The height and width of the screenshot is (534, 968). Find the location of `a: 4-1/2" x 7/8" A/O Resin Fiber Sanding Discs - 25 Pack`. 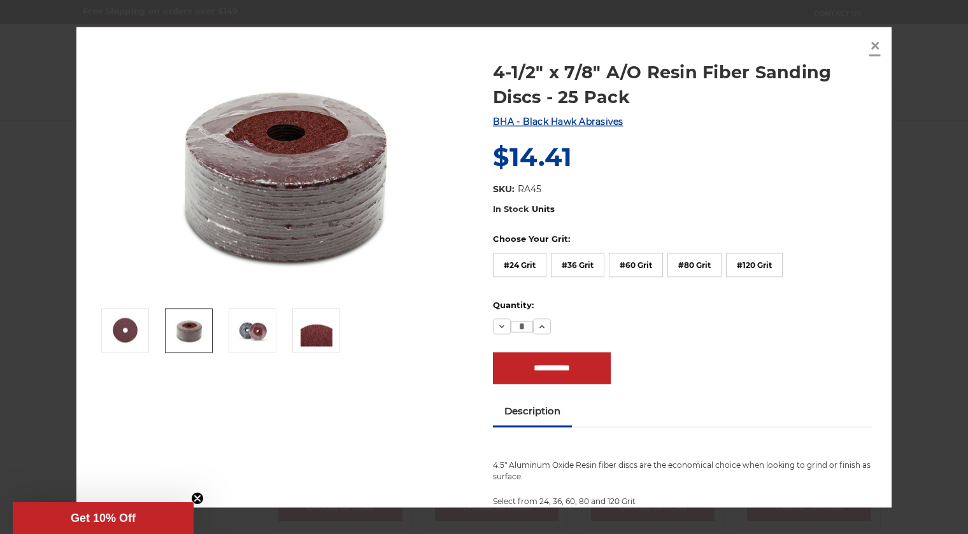

a: 4-1/2" x 7/8" A/O Resin Fiber Sanding Discs - 25 Pack is located at coordinates (682, 85).